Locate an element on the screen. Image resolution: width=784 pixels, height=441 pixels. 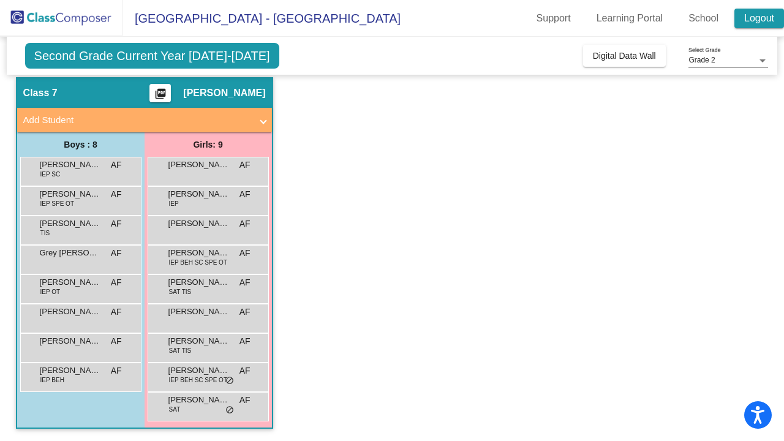
span: IEP BEH is located at coordinates (52, 380).